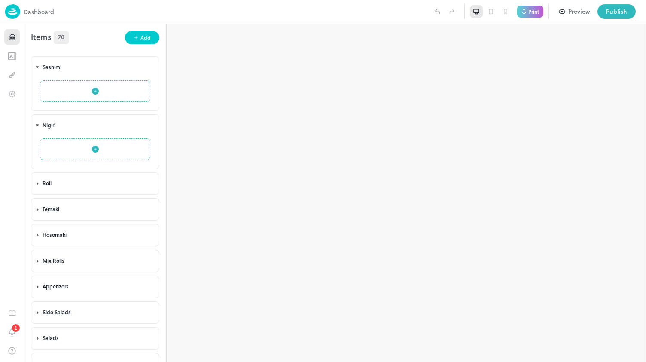 The width and height of the screenshot is (646, 362). What do you see at coordinates (95, 312) in the screenshot?
I see `div: Side Salads` at bounding box center [95, 312].